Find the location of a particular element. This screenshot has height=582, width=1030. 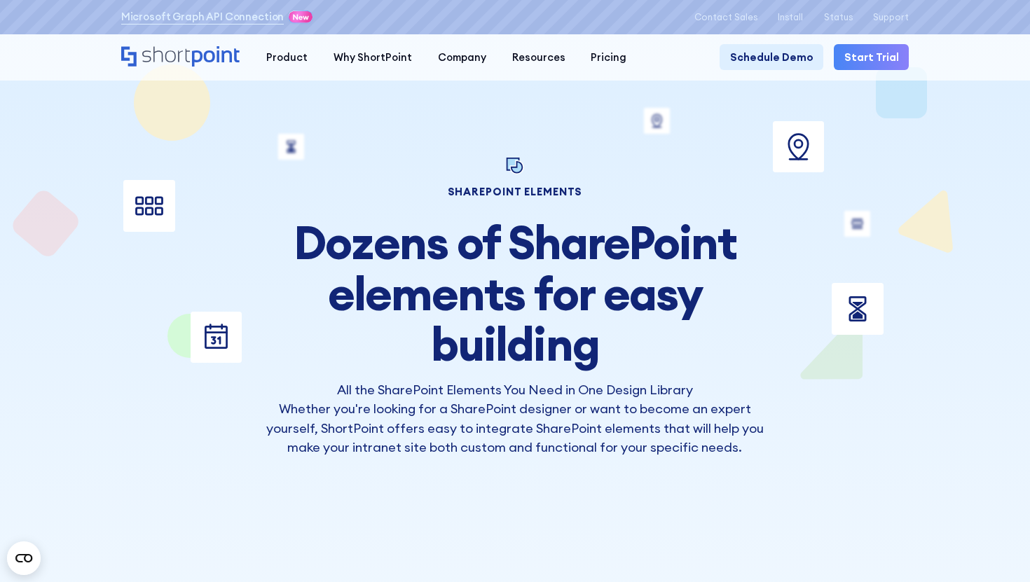

div: Product is located at coordinates (286, 57).